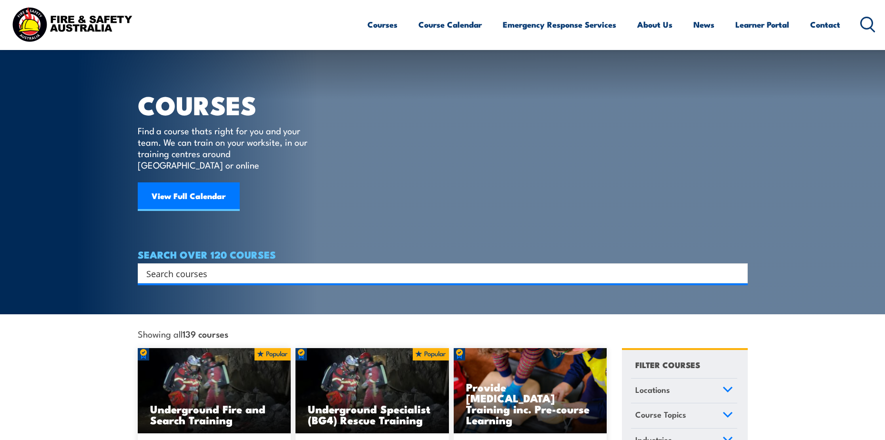 The width and height of the screenshot is (885, 440). Describe the element at coordinates (214, 391) in the screenshot. I see `a: Underground Fire and Search Training` at that location.